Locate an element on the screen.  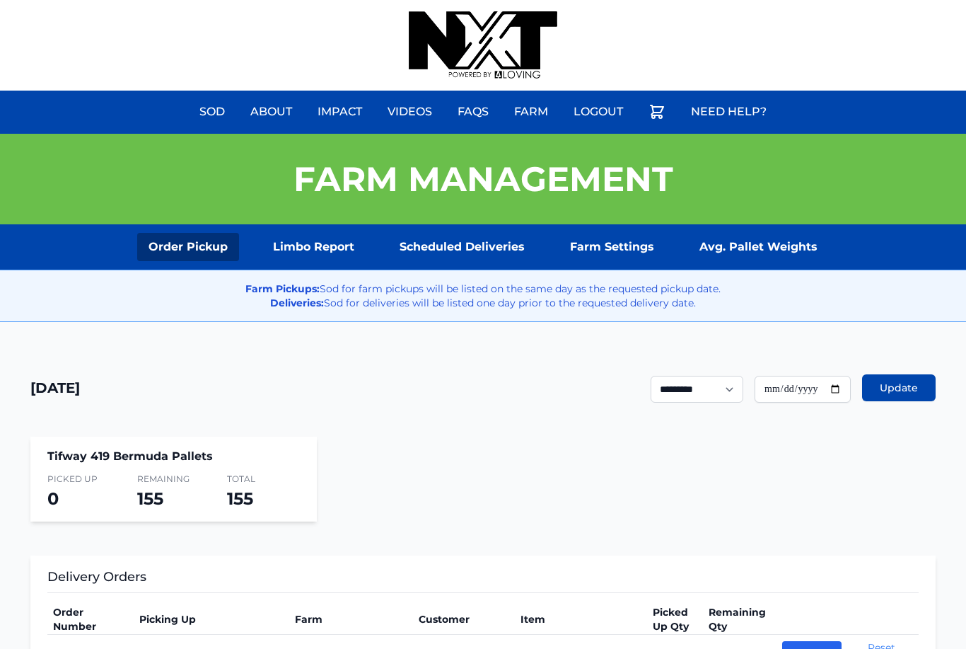
th: Remaining Qty is located at coordinates (740, 619).